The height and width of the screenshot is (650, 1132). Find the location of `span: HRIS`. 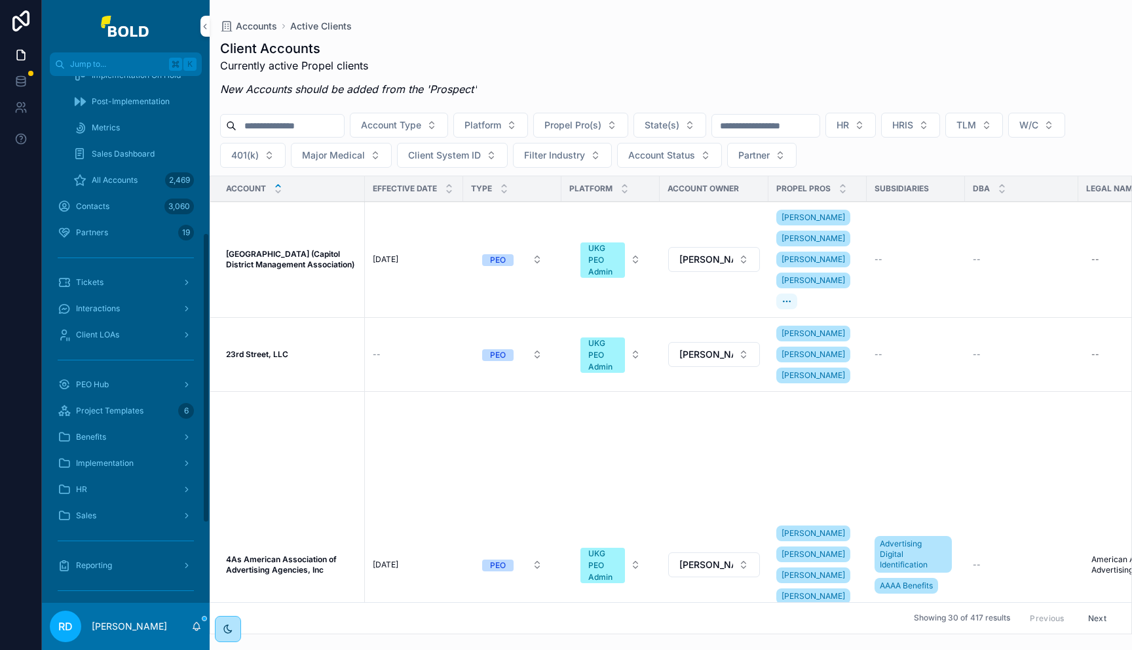

span: HRIS is located at coordinates (903, 125).